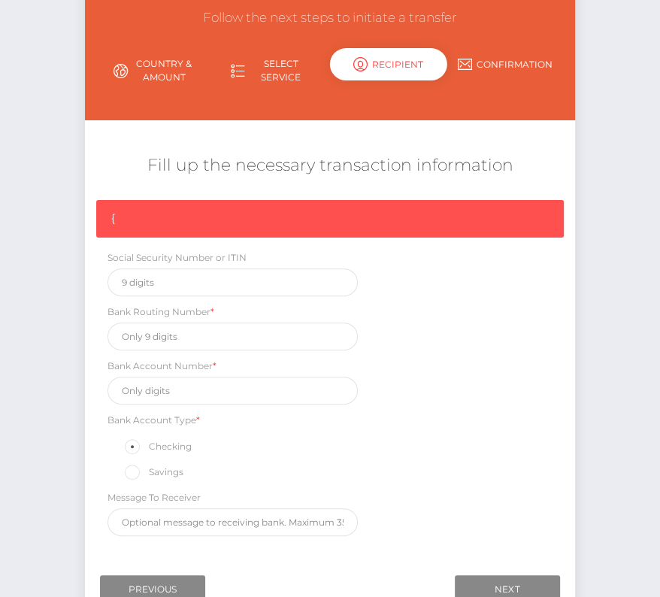 The height and width of the screenshot is (597, 660). What do you see at coordinates (177, 258) in the screenshot?
I see `label: Social Security Number or ITIN` at bounding box center [177, 258].